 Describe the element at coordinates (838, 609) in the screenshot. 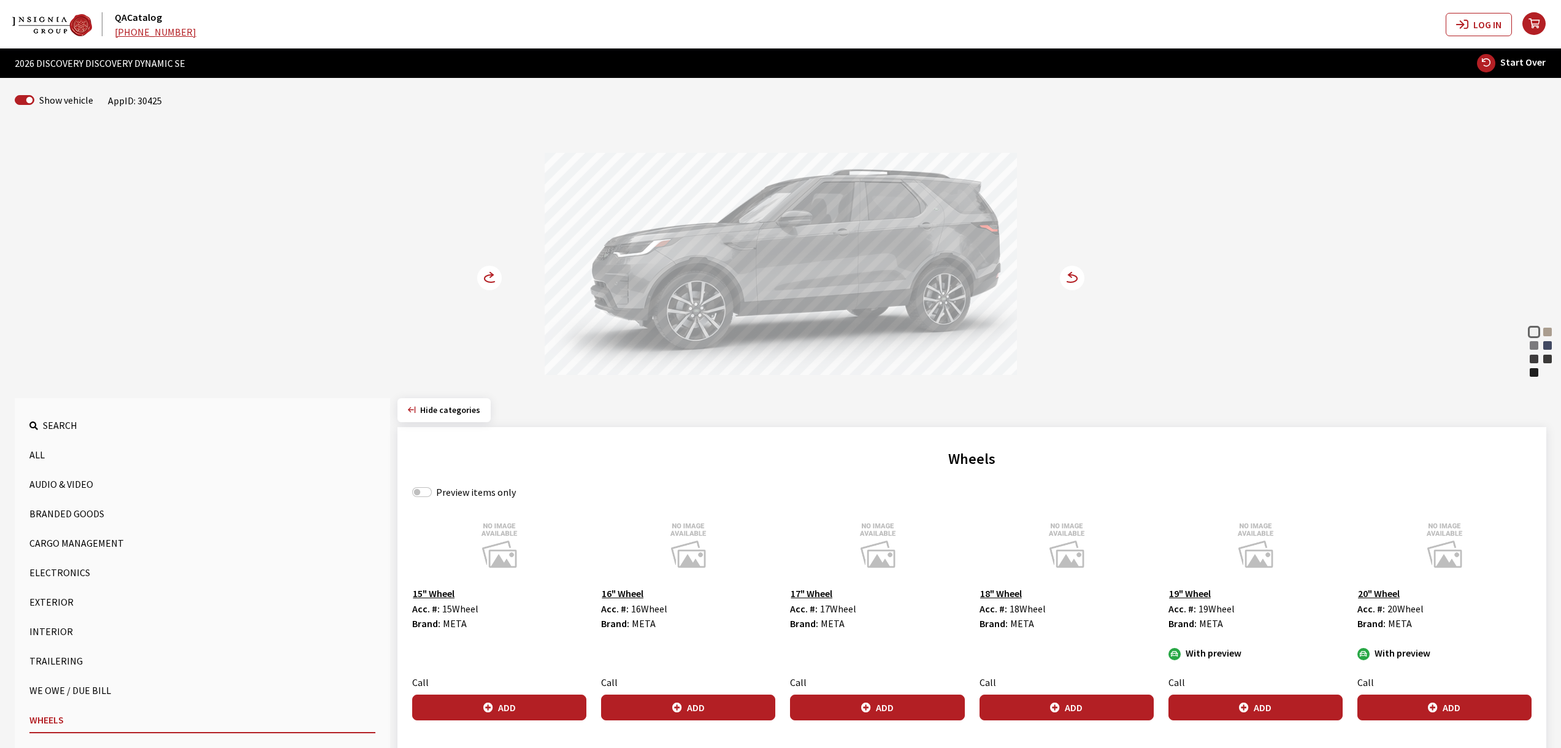

I see `span: 17Wheel` at that location.